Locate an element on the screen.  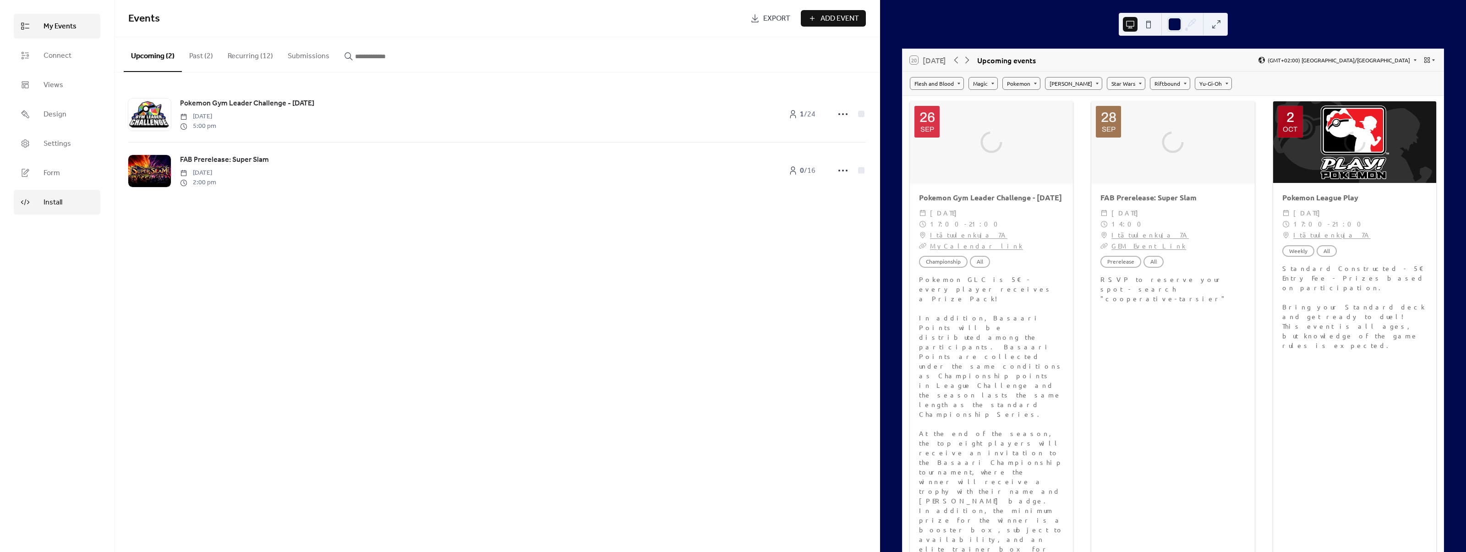
span: Design is located at coordinates (55, 115).